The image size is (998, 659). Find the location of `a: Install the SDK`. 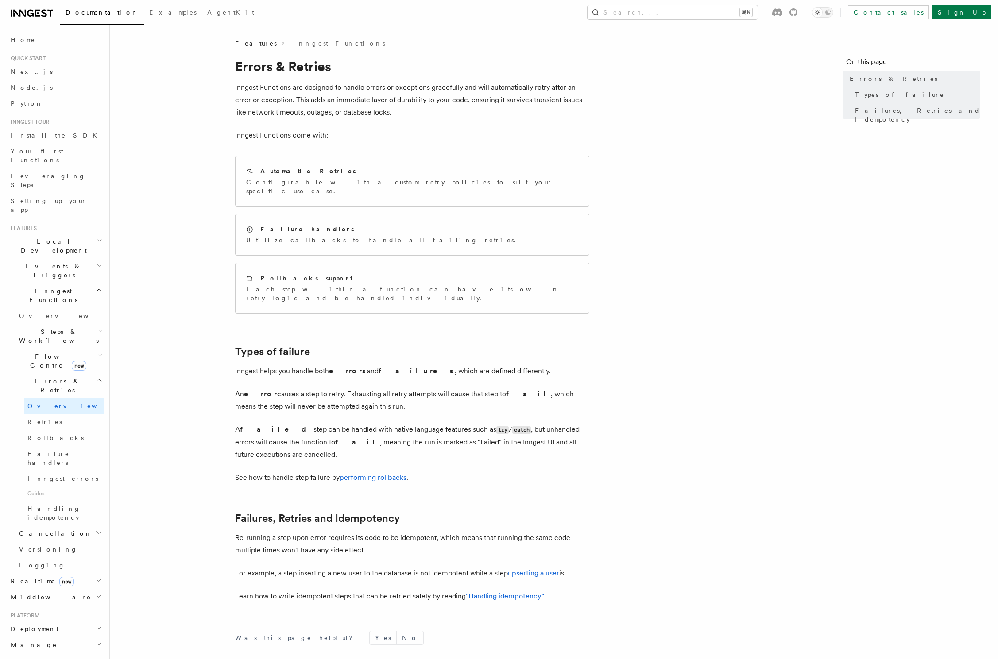

a: Install the SDK is located at coordinates (55, 135).